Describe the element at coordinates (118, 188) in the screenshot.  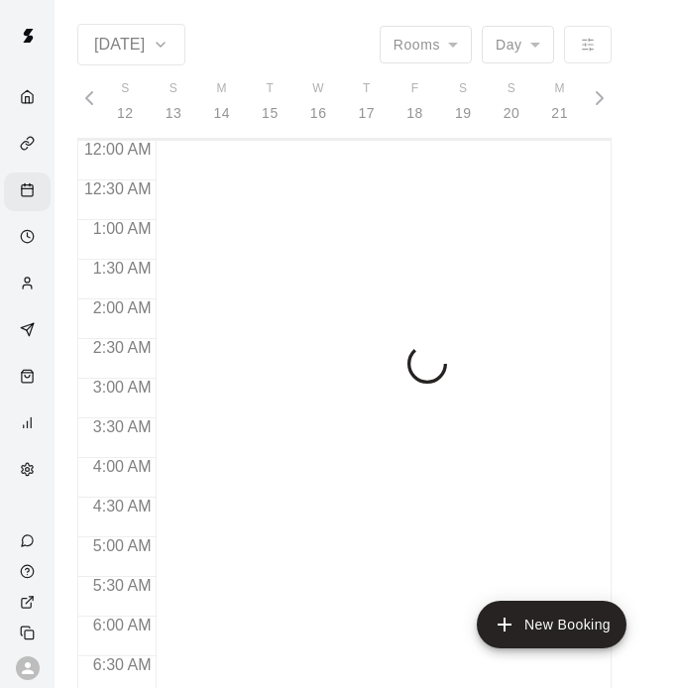
I see `span: 12:30 AM` at that location.